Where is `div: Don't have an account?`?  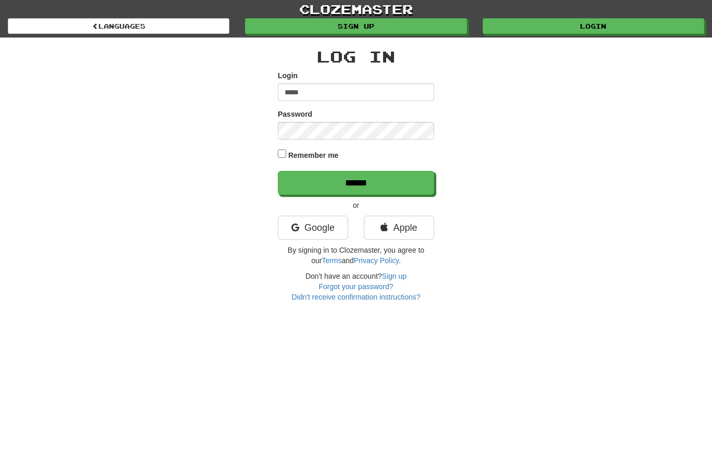
div: Don't have an account? is located at coordinates (356, 287).